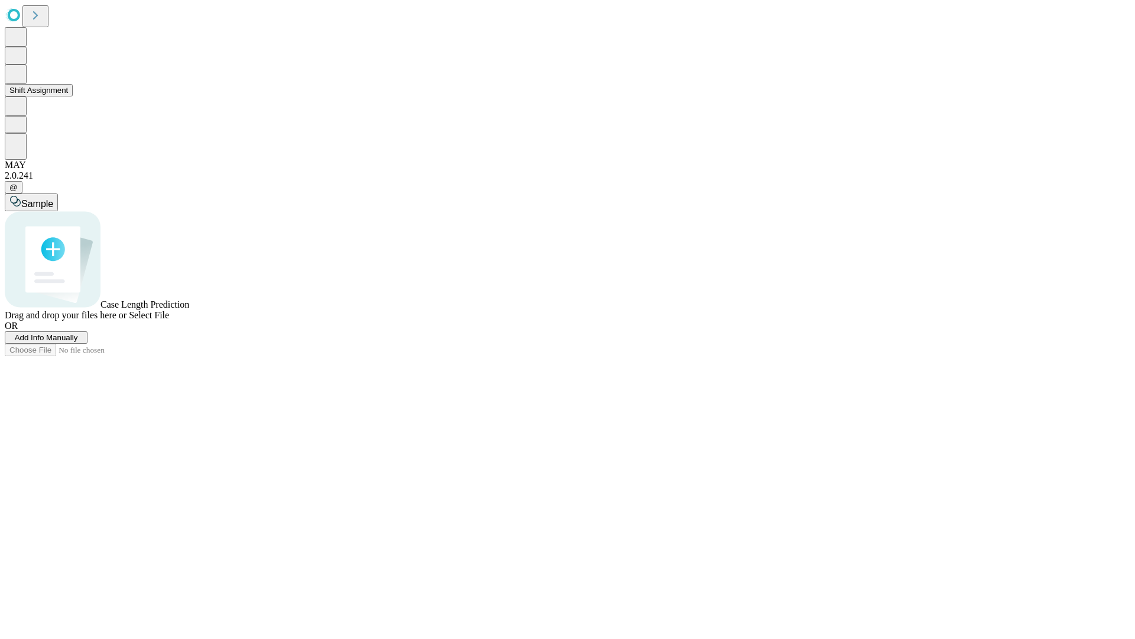  What do you see at coordinates (46, 337) in the screenshot?
I see `span: Add Info Manually` at bounding box center [46, 337].